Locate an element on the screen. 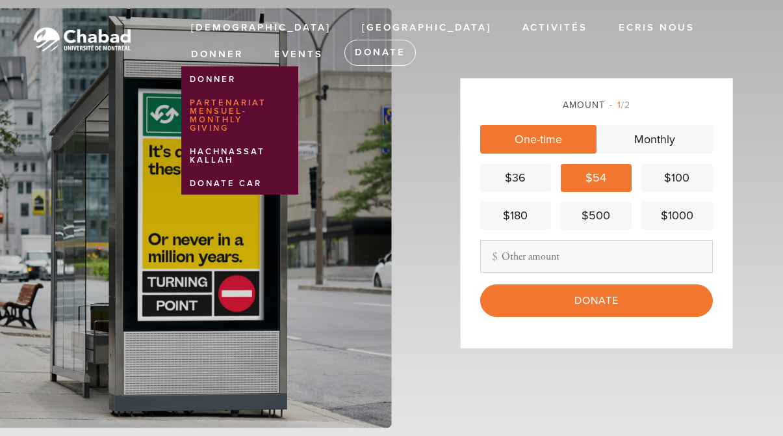 The height and width of the screenshot is (436, 783). a: Donate is located at coordinates (380, 53).